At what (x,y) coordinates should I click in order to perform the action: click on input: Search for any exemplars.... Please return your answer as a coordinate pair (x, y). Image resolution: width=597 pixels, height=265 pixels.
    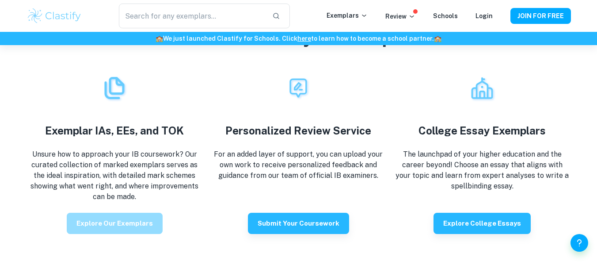
    Looking at the image, I should click on (192, 16).